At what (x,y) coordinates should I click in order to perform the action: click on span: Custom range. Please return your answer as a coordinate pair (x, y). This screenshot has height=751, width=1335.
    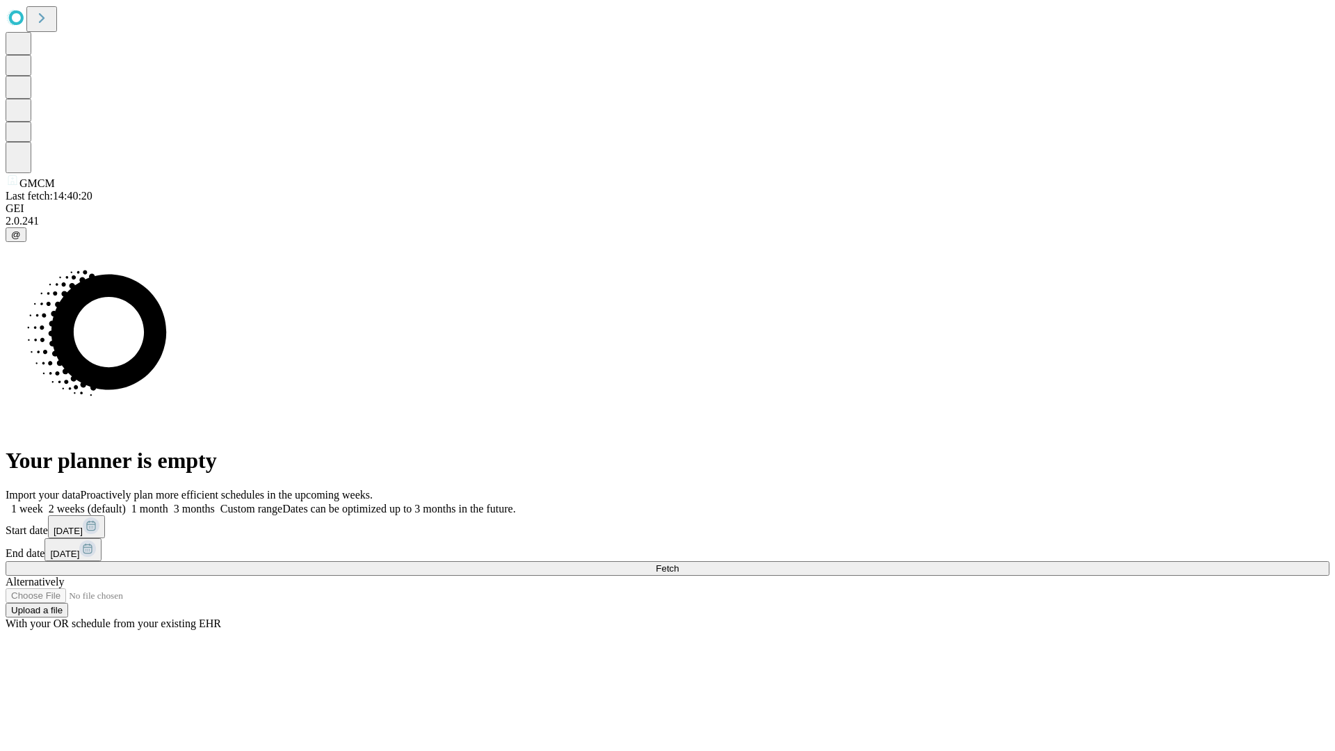
    Looking at the image, I should click on (251, 508).